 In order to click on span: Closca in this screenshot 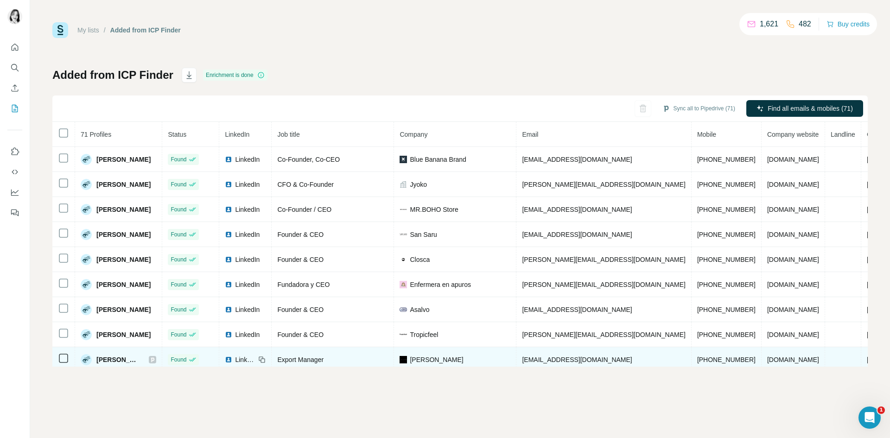, I will do `click(420, 260)`.